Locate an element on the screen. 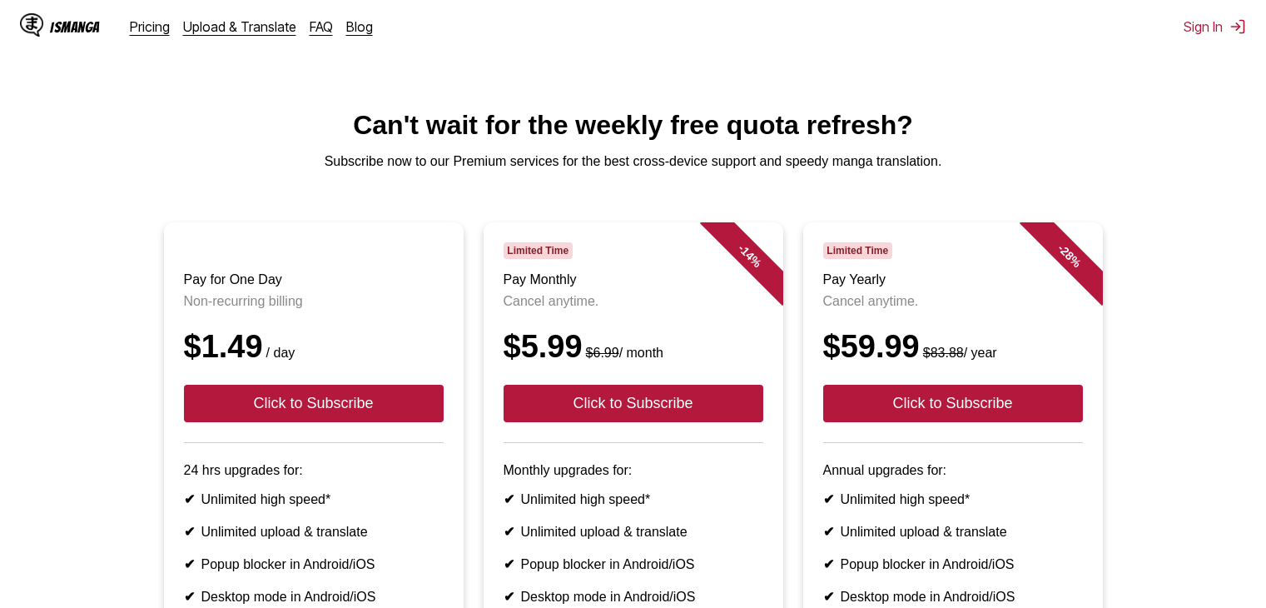 The width and height of the screenshot is (1266, 608). div: $59.99 is located at coordinates (953, 346).